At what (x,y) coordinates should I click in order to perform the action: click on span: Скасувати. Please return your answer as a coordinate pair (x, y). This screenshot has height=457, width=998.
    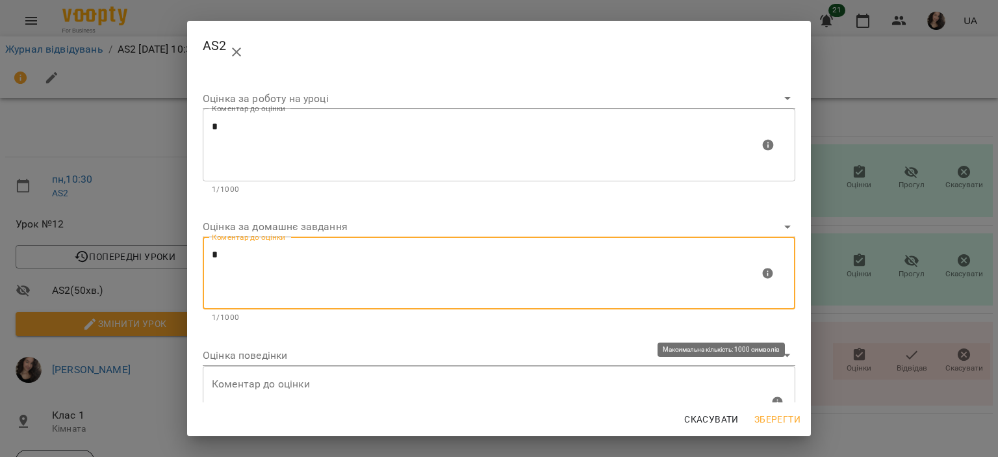
    Looking at the image, I should click on (711, 419).